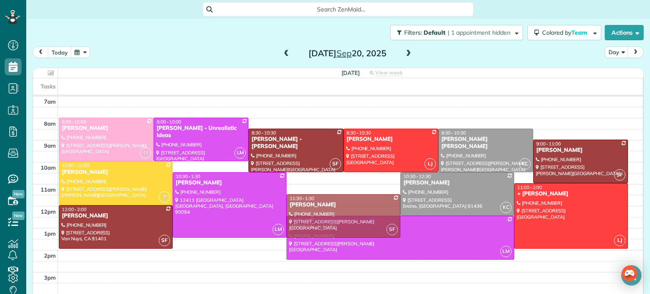  What do you see at coordinates (457, 33) in the screenshot?
I see `button: Filters: Default | 1 appointment hidden` at bounding box center [457, 33].